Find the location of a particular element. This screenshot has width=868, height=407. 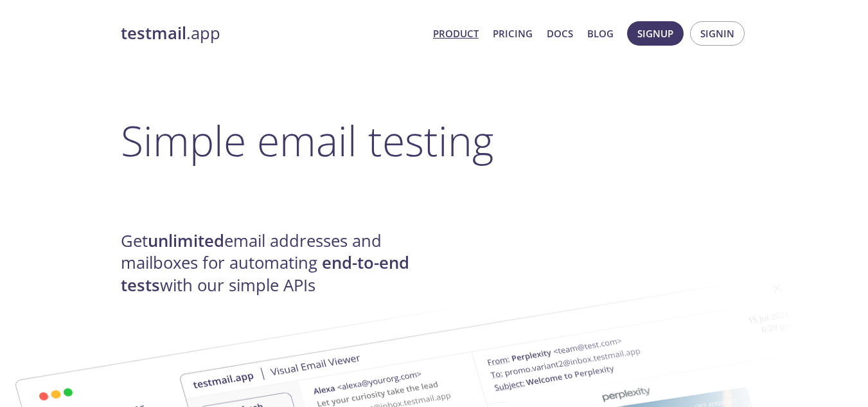

strong: end-to-end tests is located at coordinates (265, 273).